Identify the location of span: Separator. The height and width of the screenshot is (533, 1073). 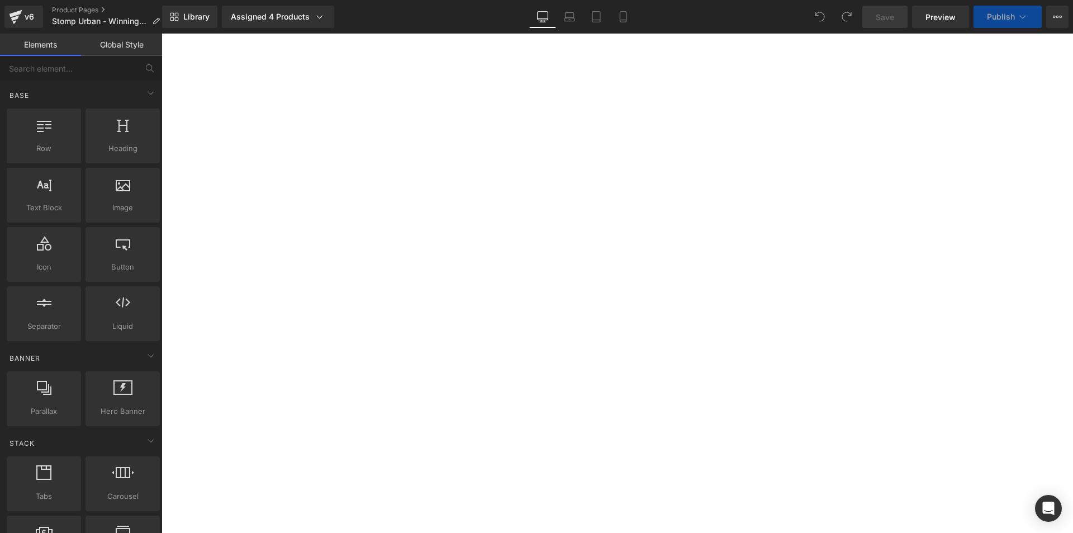
(44, 326).